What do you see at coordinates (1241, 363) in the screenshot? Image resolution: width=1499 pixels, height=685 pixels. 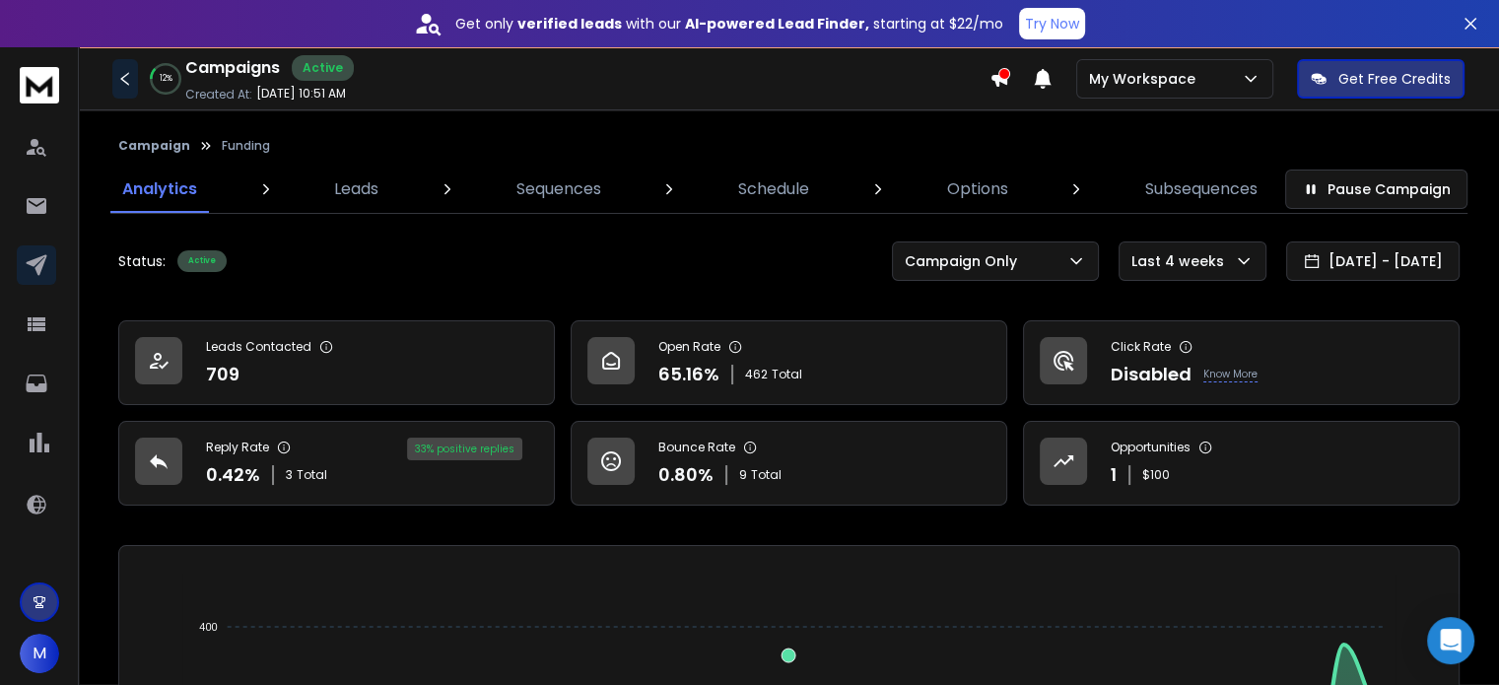 I see `a: Click RateDisabledKnow More` at bounding box center [1241, 363].